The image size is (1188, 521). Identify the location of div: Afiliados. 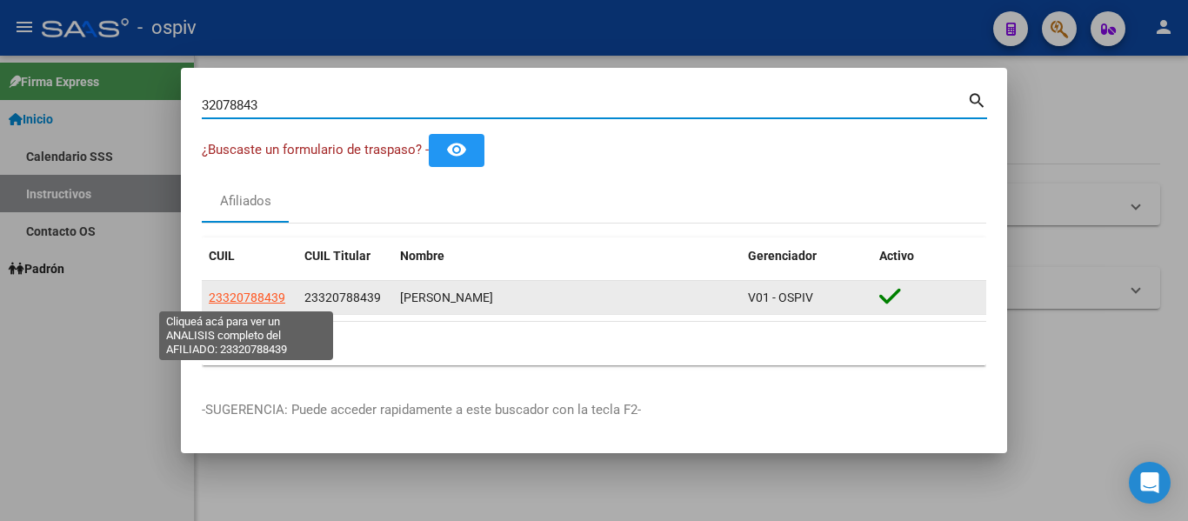
(245, 201).